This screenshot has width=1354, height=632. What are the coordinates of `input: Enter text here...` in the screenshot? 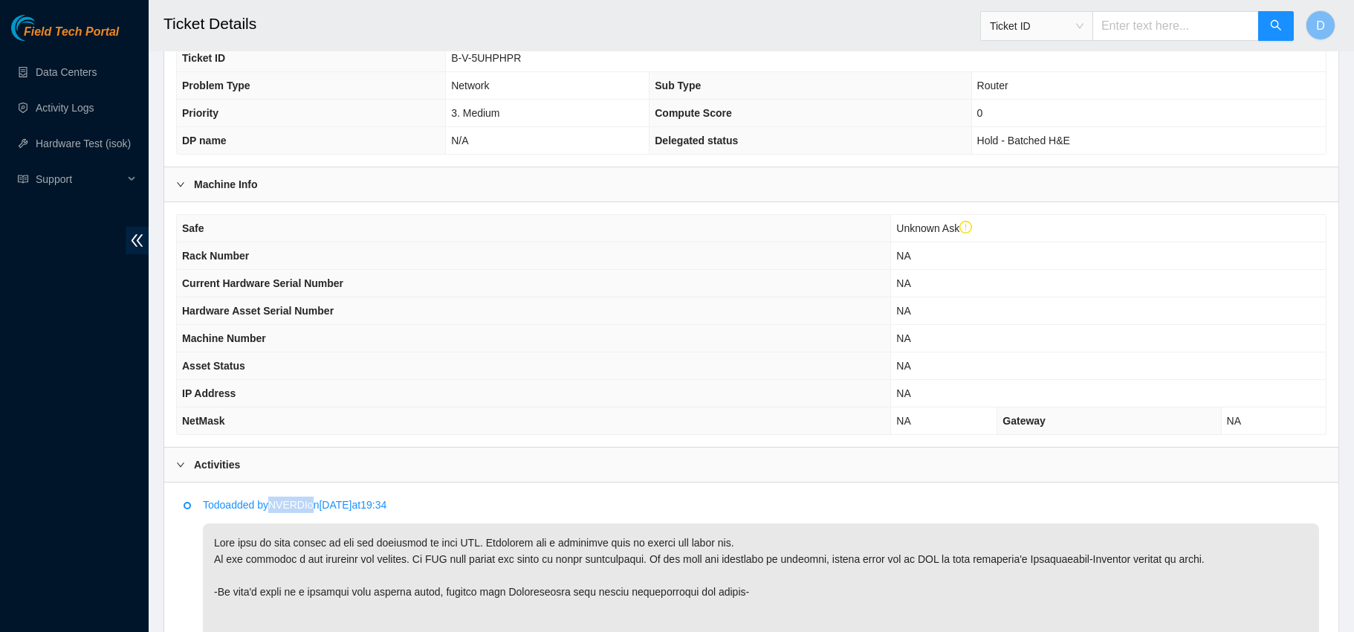 It's located at (1176, 26).